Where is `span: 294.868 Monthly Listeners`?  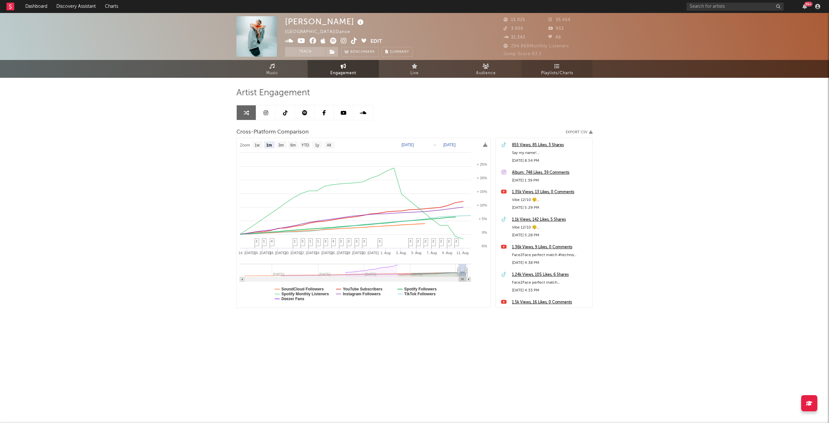
span: 294.868 Monthly Listeners is located at coordinates (536, 46).